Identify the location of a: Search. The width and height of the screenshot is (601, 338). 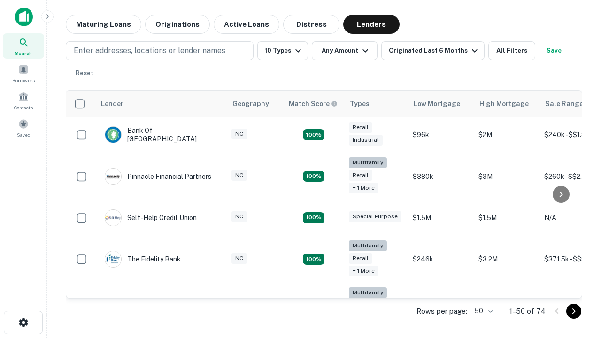
(23, 46).